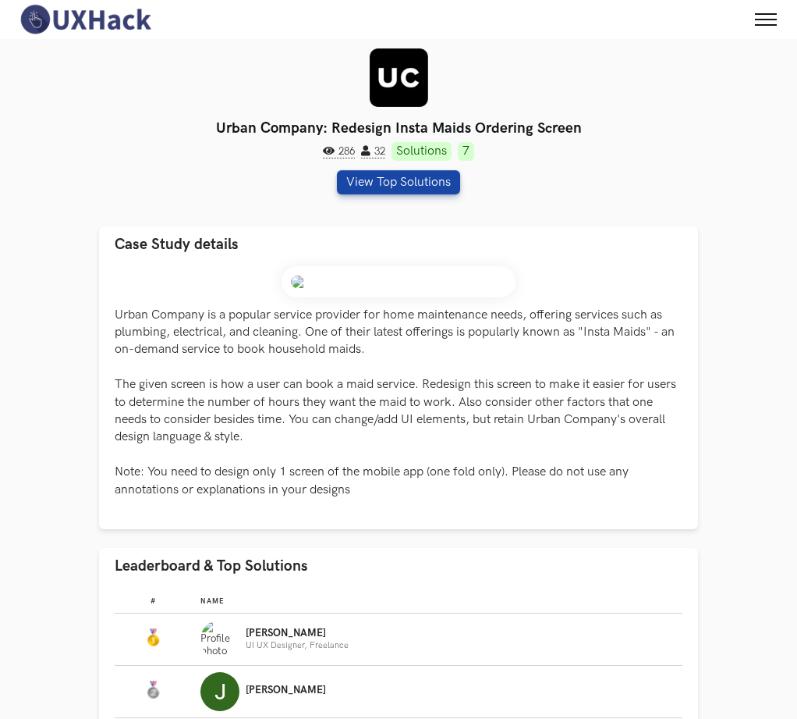  What do you see at coordinates (421, 151) in the screenshot?
I see `a: Solutions` at bounding box center [421, 151].